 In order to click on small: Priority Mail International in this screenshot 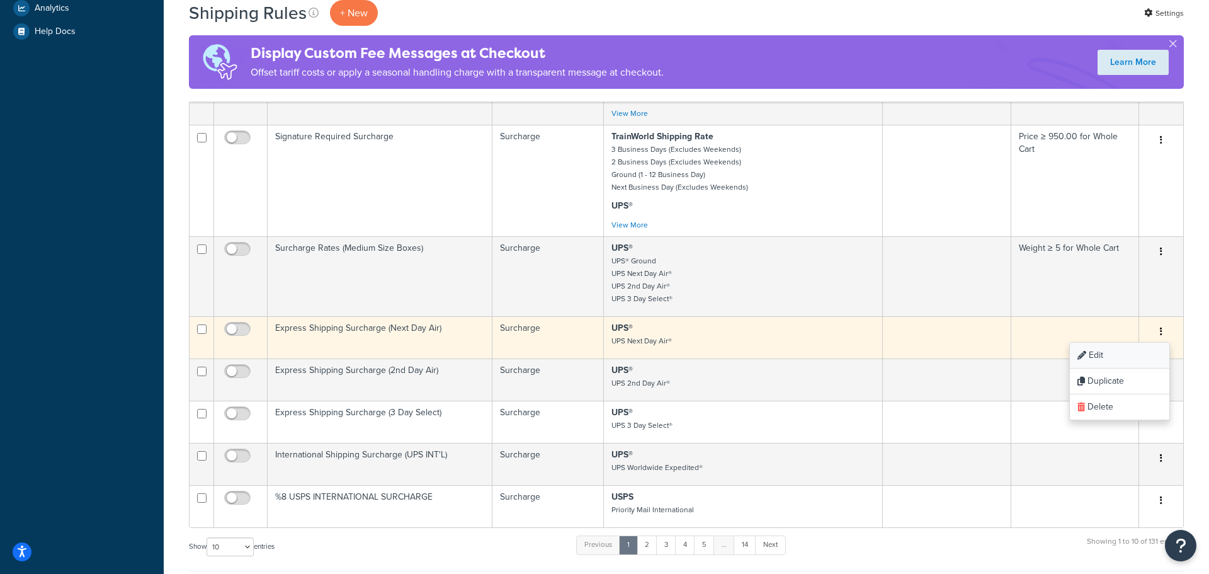, I will do `click(652, 509)`.